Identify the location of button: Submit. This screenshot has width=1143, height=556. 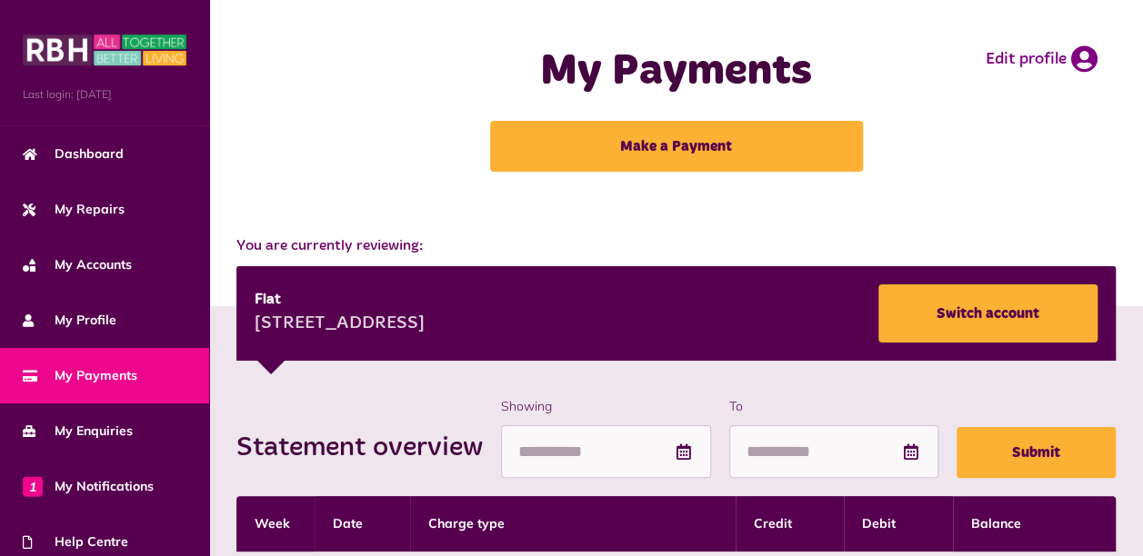
(1035, 453).